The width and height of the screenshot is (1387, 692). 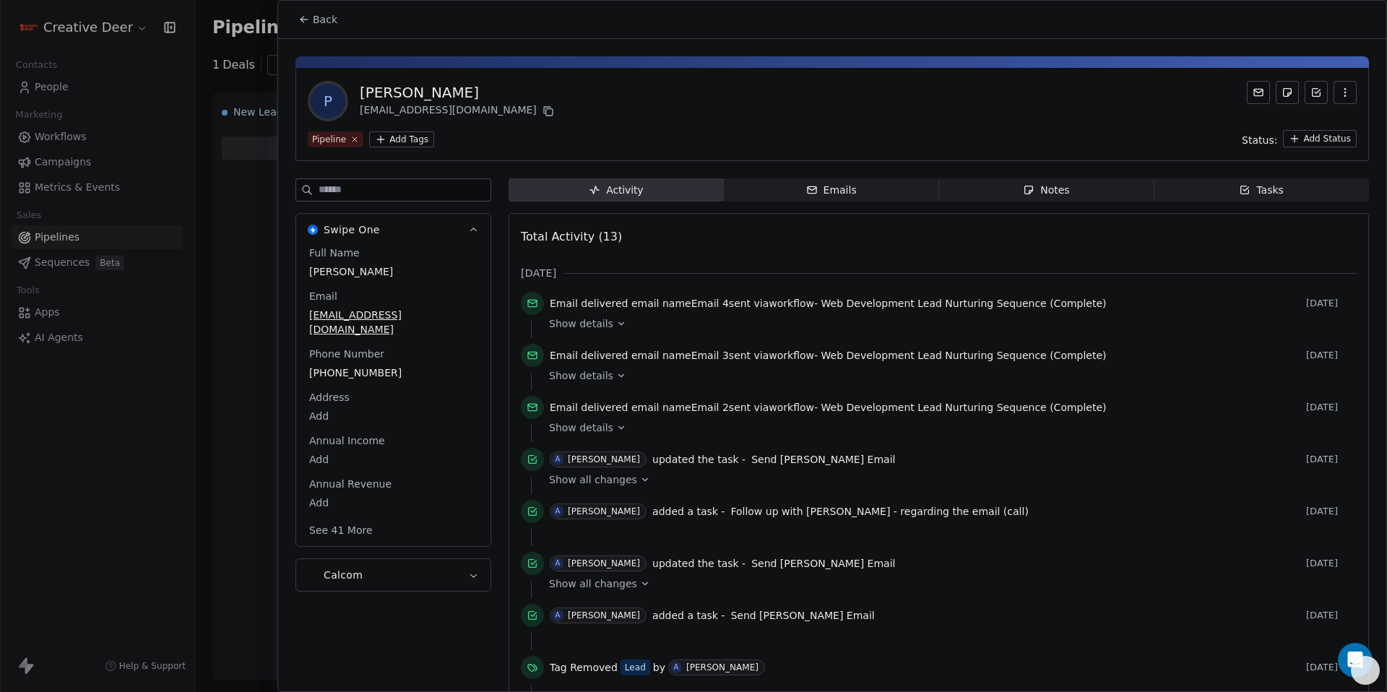 What do you see at coordinates (329, 139) in the screenshot?
I see `div: Pipeline` at bounding box center [329, 139].